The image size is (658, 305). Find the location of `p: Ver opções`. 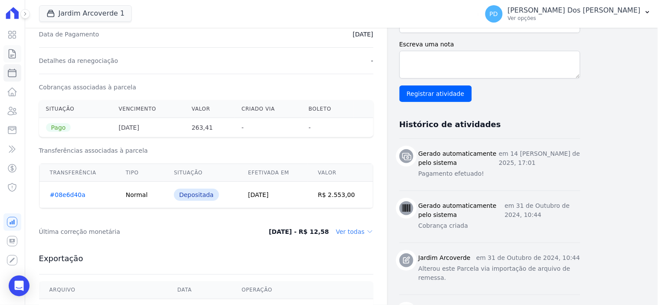

p: Ver opções is located at coordinates (574, 18).